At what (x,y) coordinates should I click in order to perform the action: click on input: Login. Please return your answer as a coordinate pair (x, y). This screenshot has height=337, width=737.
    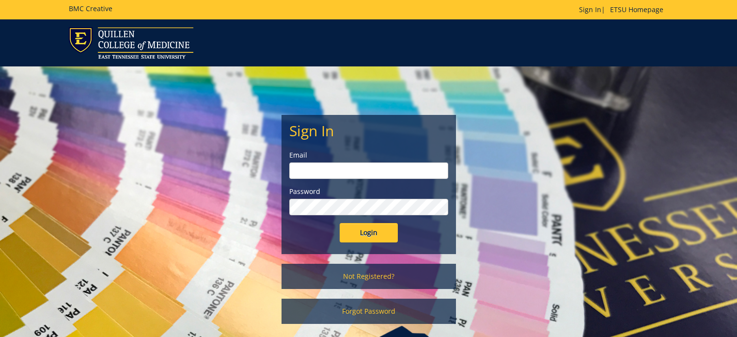
    Looking at the image, I should click on (369, 232).